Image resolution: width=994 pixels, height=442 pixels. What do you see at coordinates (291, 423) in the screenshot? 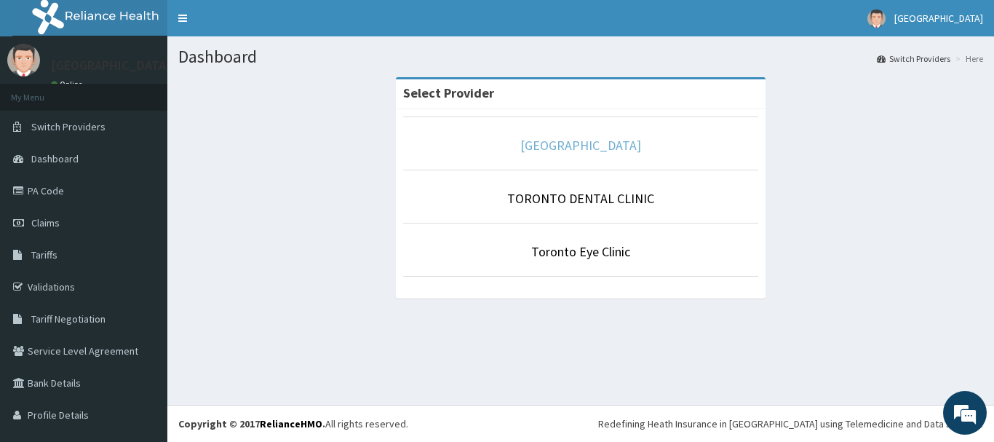
I see `a: RelianceHMO` at bounding box center [291, 423].